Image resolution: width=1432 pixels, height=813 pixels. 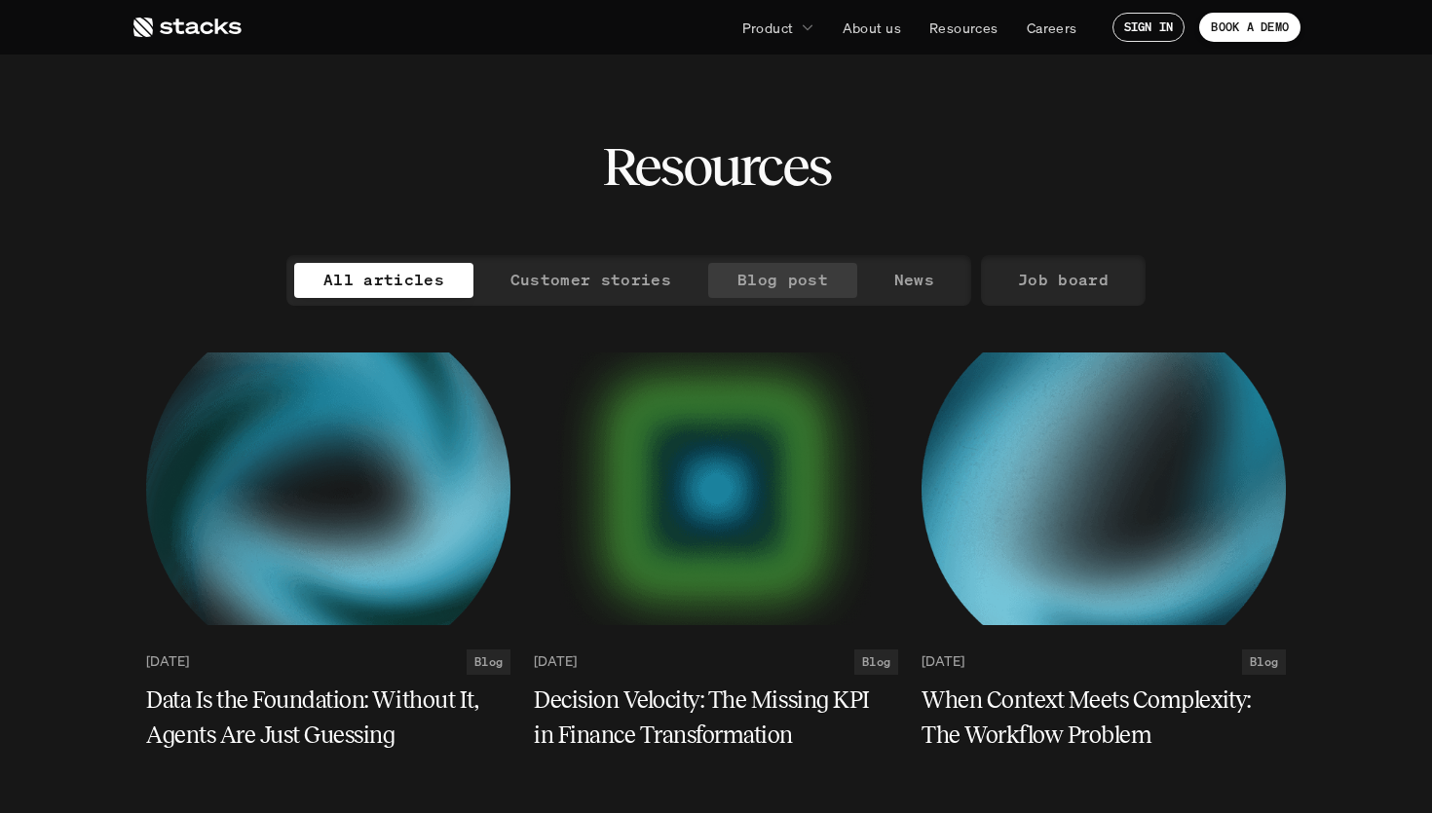 I want to click on h2: Resources, so click(x=716, y=167).